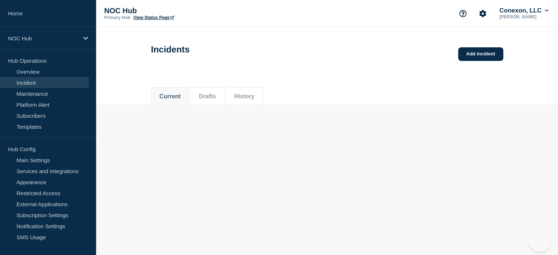 Image resolution: width=558 pixels, height=255 pixels. I want to click on a: View Status Page, so click(153, 18).